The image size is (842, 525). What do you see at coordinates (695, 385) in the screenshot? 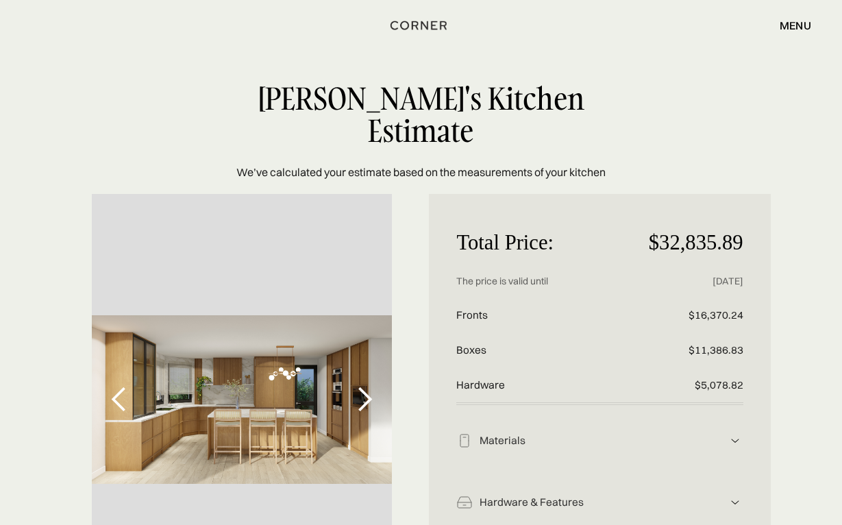
I see `p: $5,078.82` at bounding box center [695, 385].